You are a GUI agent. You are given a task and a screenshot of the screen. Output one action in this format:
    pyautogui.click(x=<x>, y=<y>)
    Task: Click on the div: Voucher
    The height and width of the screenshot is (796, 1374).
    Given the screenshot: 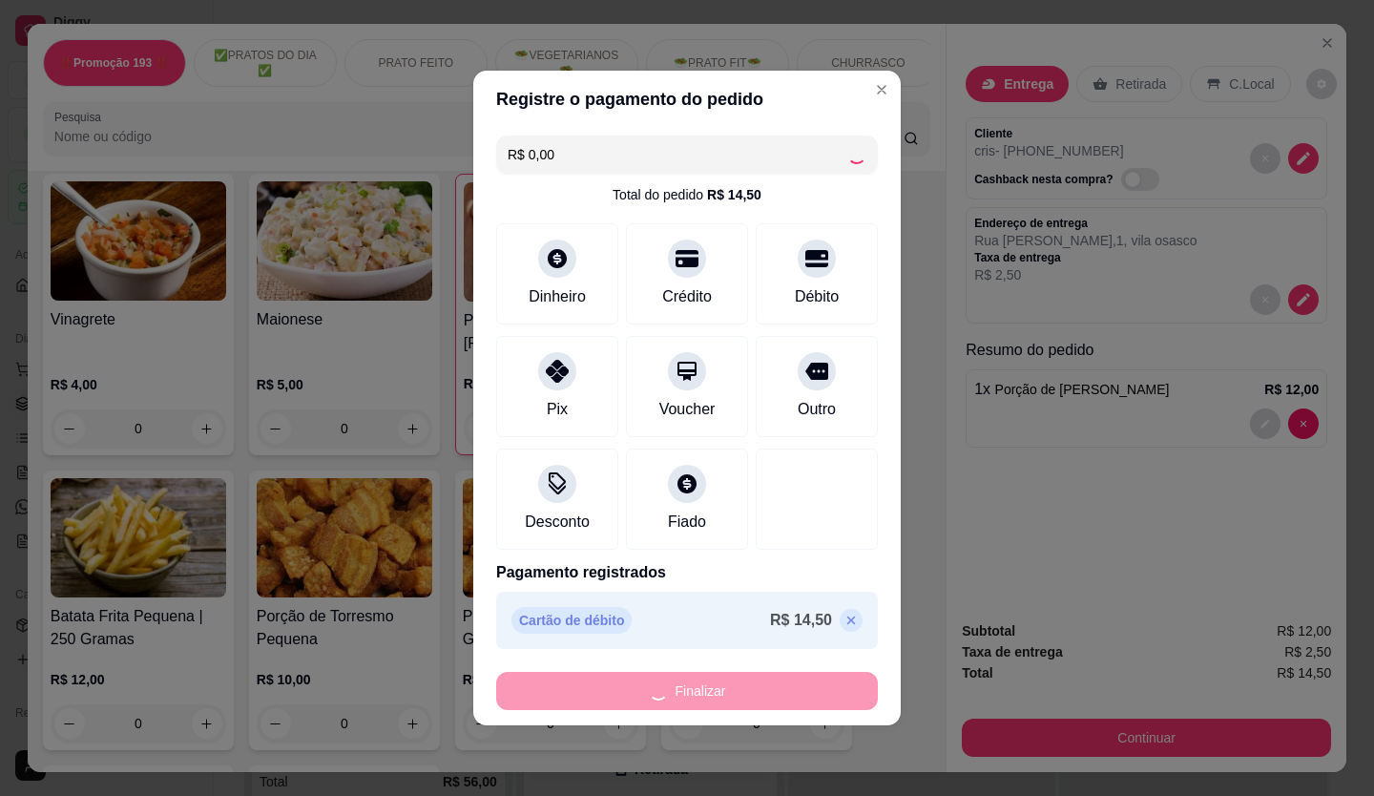 What is the action you would take?
    pyautogui.click(x=687, y=409)
    